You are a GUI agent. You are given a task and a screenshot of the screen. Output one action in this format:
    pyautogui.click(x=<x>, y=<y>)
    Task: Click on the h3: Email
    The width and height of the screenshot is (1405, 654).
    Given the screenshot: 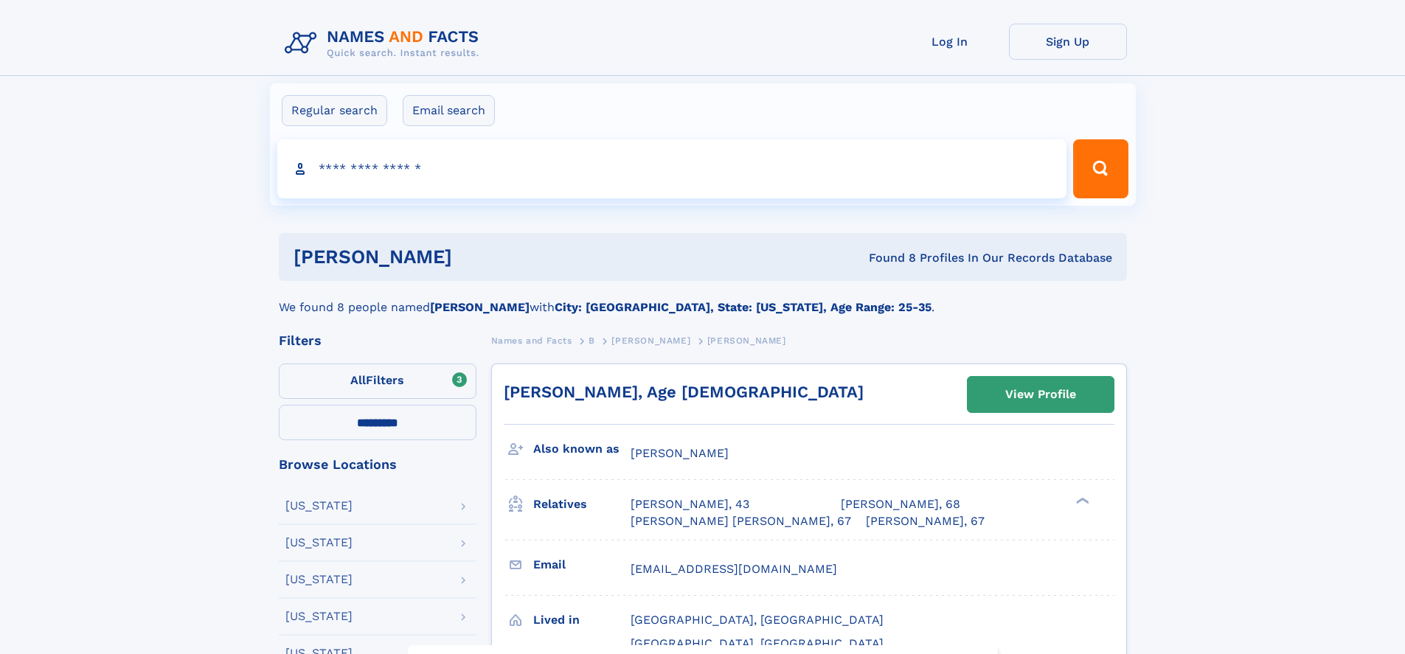 What is the action you would take?
    pyautogui.click(x=582, y=565)
    